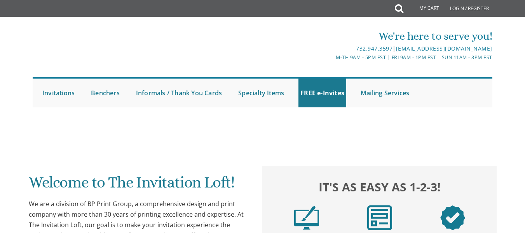  What do you see at coordinates (339, 57) in the screenshot?
I see `div: M-Th 9am - 5pm EST | Fri 9am - 1pm EST | Sun 11am - 3pm EST` at bounding box center [339, 57].